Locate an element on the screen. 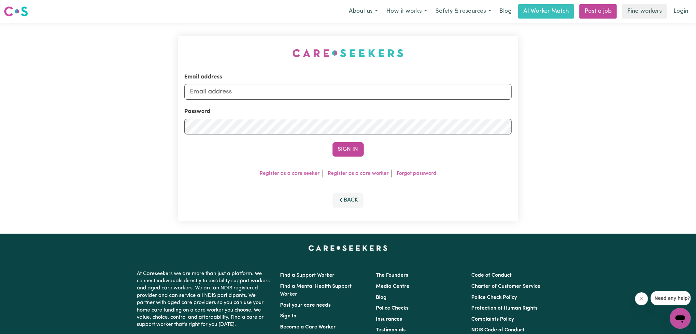 This screenshot has height=334, width=696. a: Post your care needs is located at coordinates (306, 306).